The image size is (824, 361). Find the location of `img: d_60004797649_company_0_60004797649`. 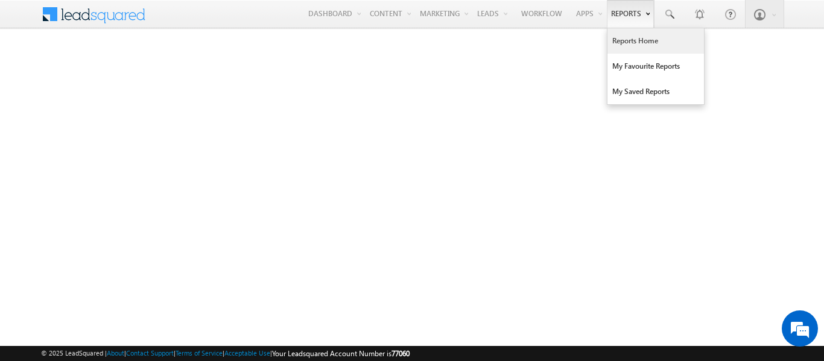

img: d_60004797649_company_0_60004797649 is located at coordinates (36, 71).